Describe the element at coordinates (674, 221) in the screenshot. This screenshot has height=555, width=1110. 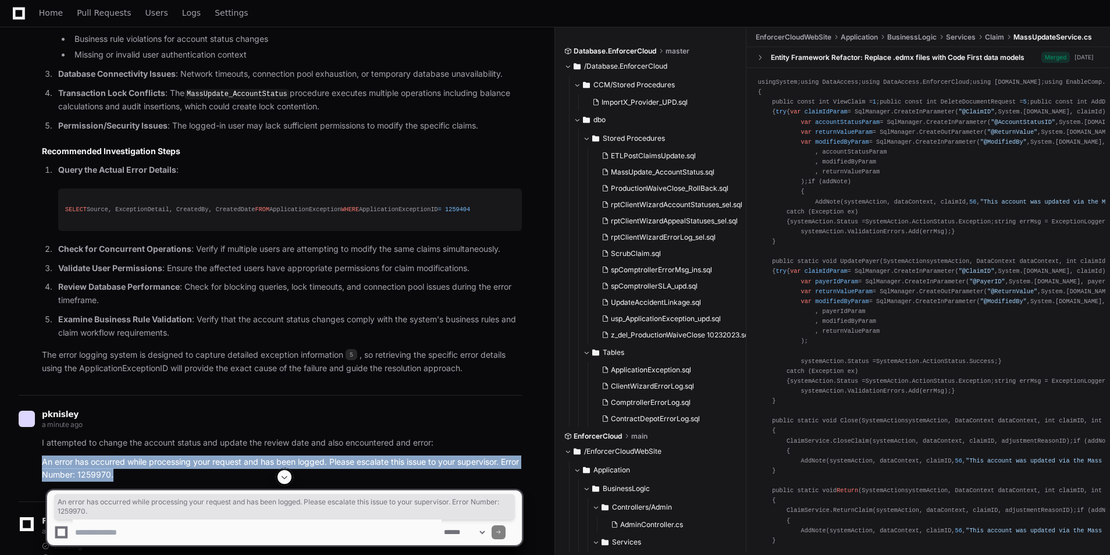
I see `button: rptClientWizardAppealStatuses_sel.sql` at that location.